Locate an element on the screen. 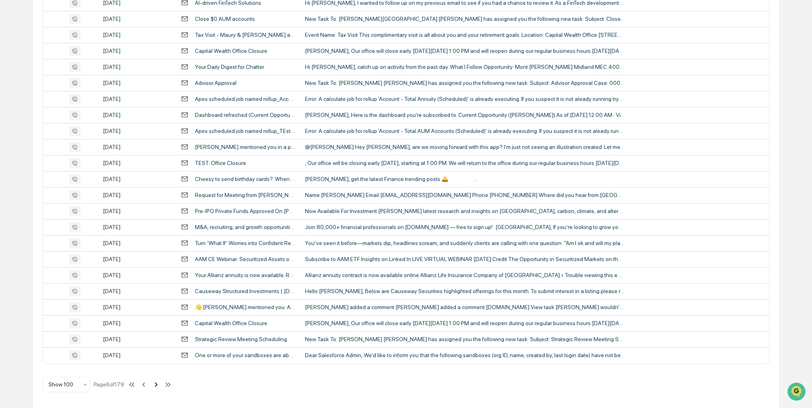  div: Error: A calculate job for rollup 'Account - Total AUM Accounts (Scheduled)' is already executing... is located at coordinates (465, 131).